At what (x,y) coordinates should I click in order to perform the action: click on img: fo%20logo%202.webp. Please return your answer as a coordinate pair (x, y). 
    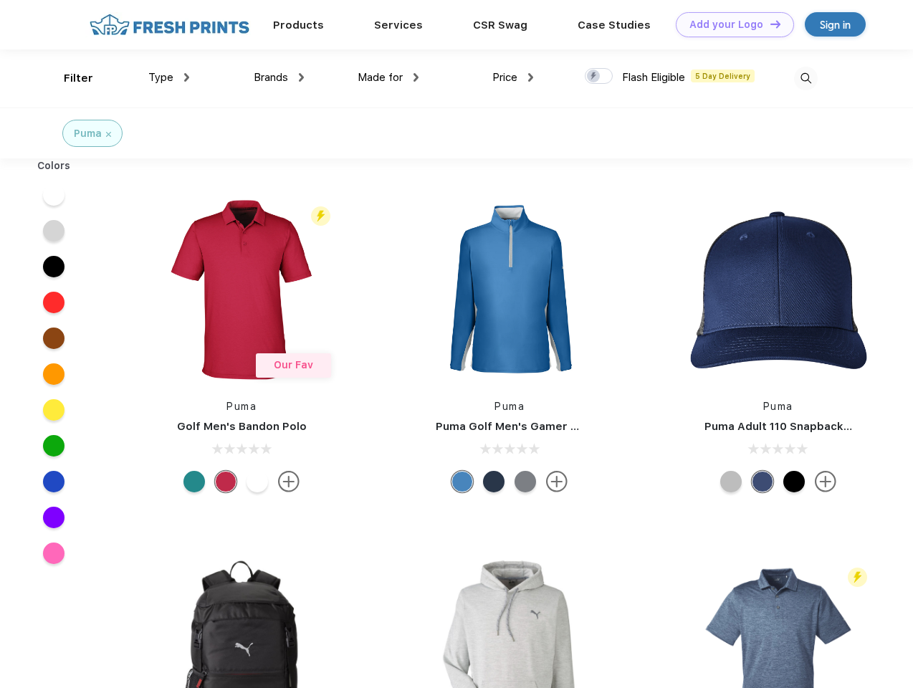
    Looking at the image, I should click on (169, 24).